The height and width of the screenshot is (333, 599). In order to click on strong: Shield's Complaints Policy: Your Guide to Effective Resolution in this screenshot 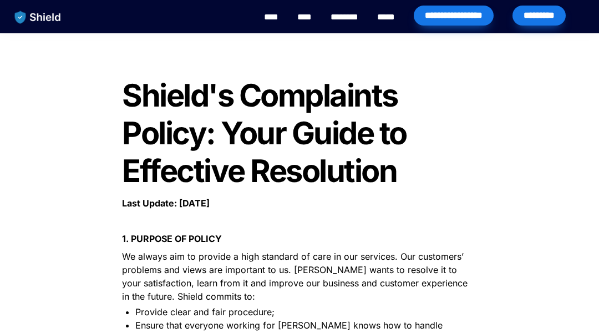, I will do `click(267, 133)`.